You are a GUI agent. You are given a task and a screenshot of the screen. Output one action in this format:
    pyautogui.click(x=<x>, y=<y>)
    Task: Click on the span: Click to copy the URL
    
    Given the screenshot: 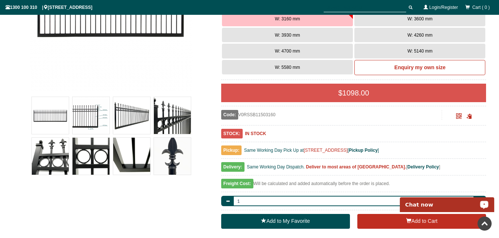 What is the action you would take?
    pyautogui.click(x=469, y=116)
    